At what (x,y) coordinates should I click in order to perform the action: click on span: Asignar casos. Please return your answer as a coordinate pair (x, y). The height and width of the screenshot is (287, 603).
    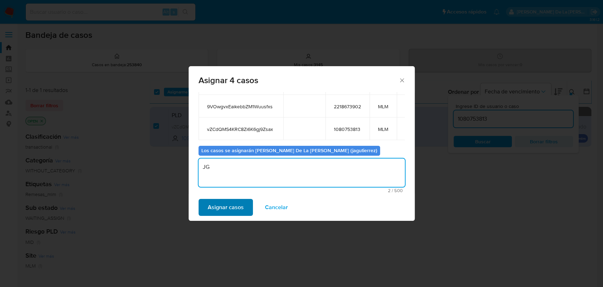
    Looking at the image, I should click on (226, 207).